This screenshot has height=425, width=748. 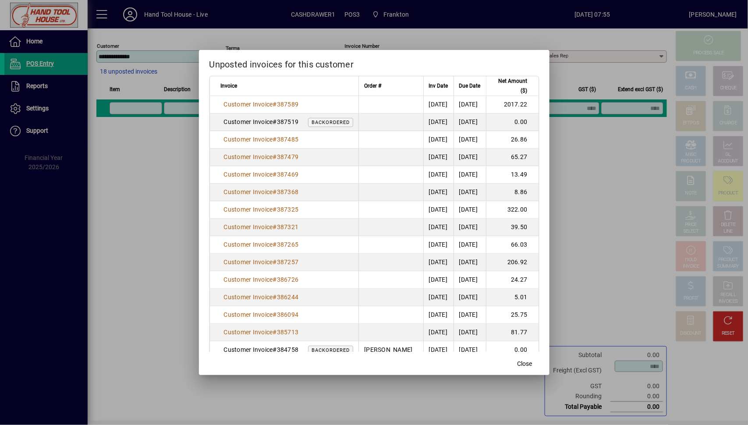 What do you see at coordinates (525, 364) in the screenshot?
I see `button: Close` at bounding box center [525, 364].